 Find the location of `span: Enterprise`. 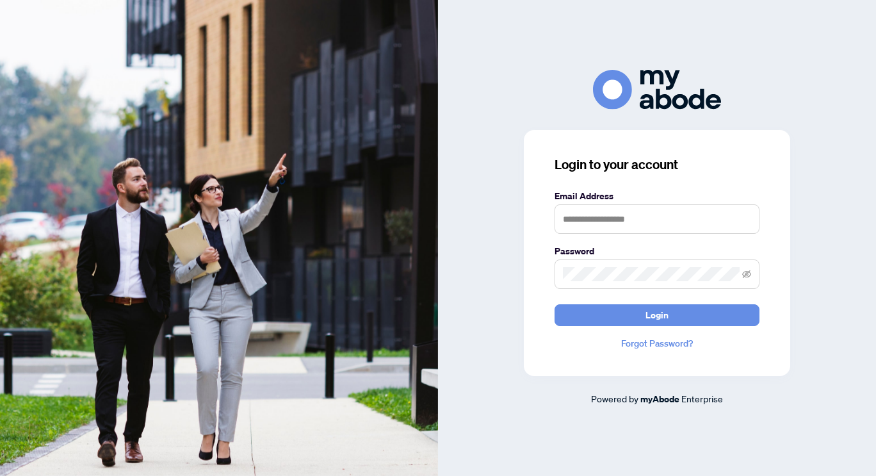

span: Enterprise is located at coordinates (702, 398).